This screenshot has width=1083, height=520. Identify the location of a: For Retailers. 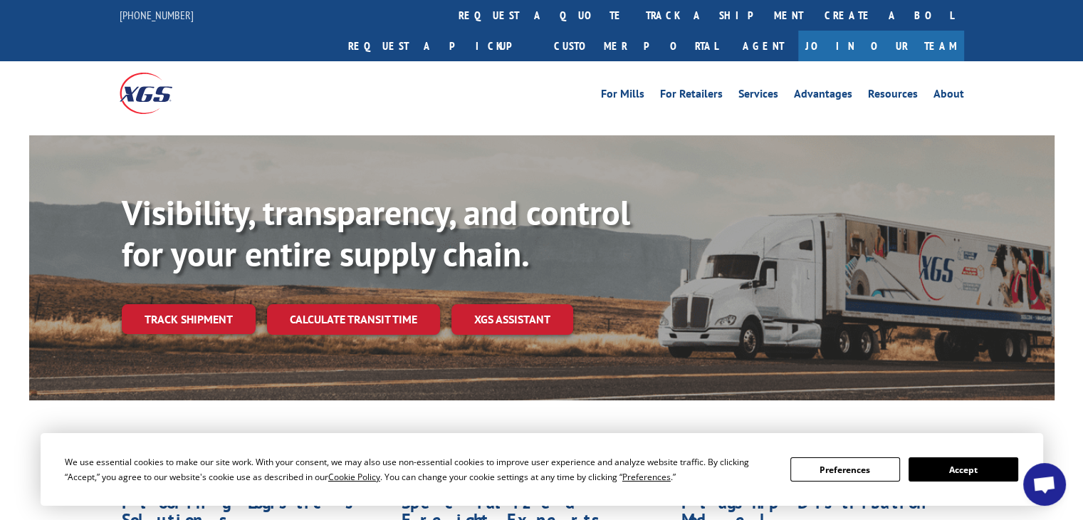
(691, 96).